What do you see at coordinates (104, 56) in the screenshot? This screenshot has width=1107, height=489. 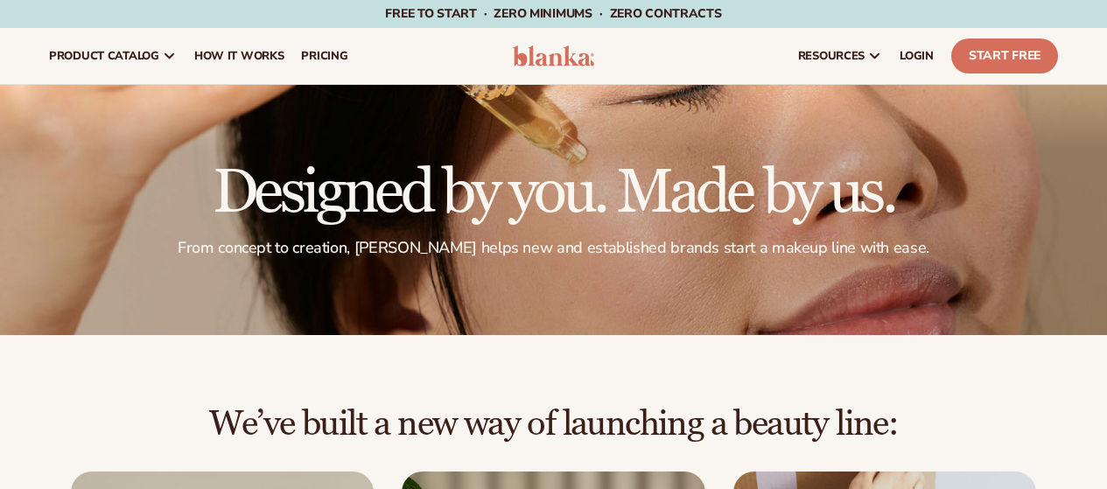 I see `span: product catalog` at bounding box center [104, 56].